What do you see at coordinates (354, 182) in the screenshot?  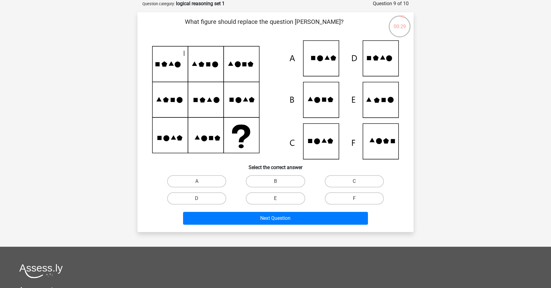 I see `label: C` at bounding box center [354, 182].